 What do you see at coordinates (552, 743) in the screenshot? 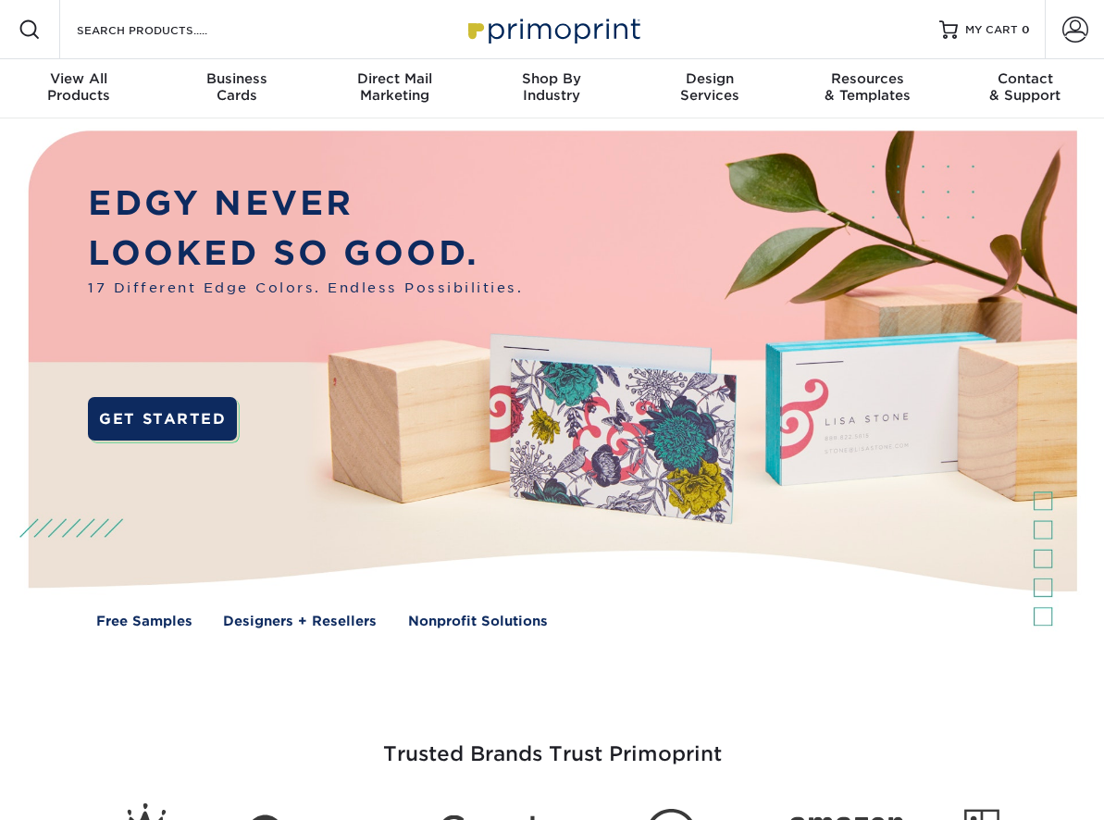
I see `h3: Trusted Brands Trust Primoprint` at bounding box center [552, 743].